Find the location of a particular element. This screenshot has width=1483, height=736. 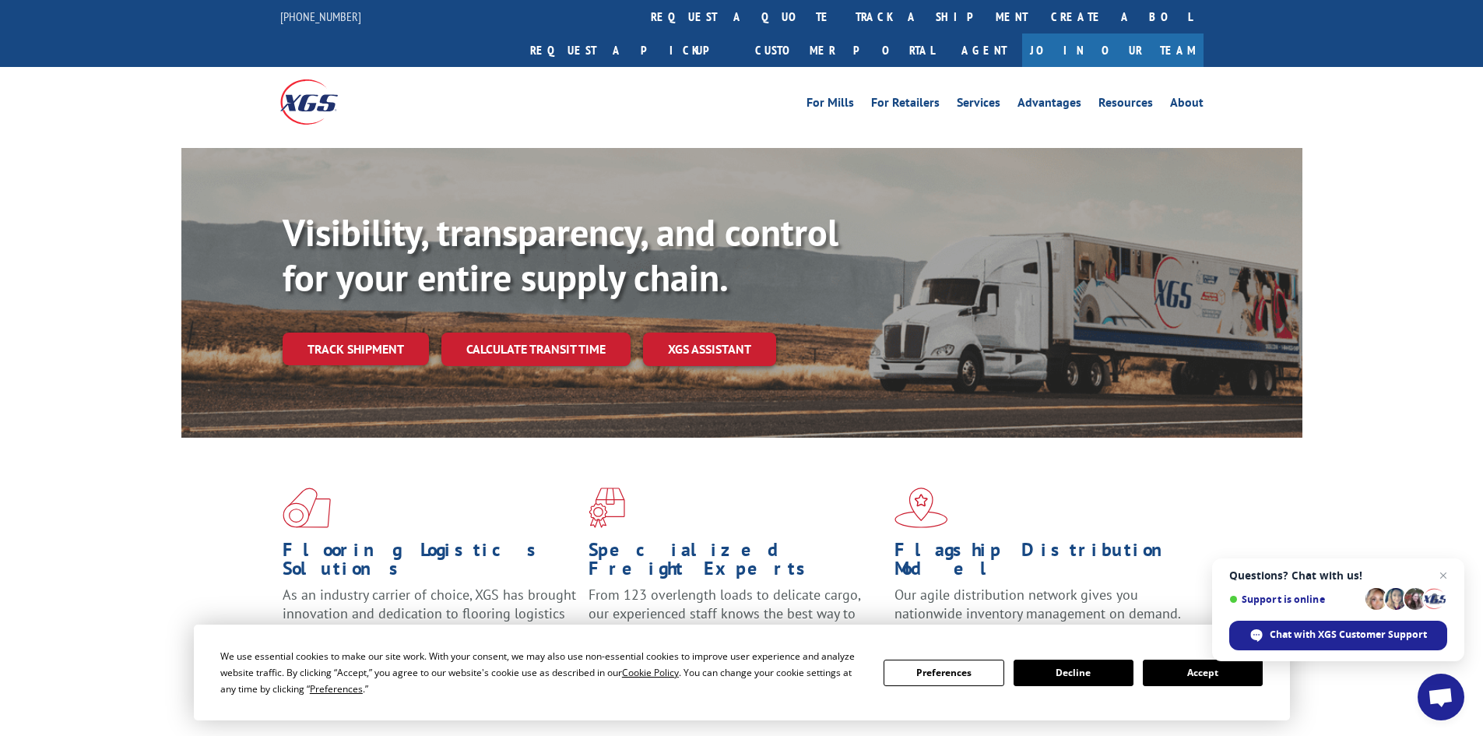

span: Preferences is located at coordinates (336, 688).